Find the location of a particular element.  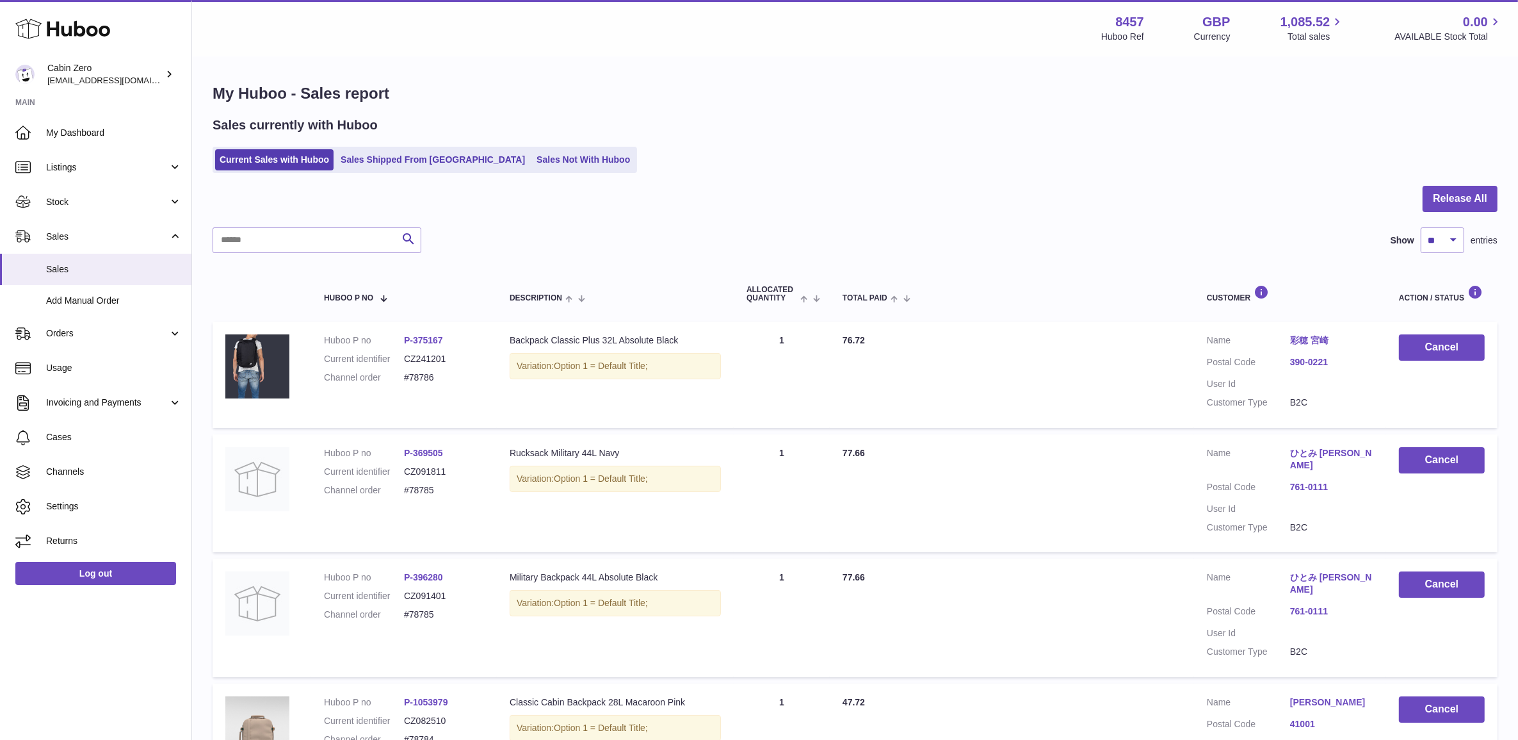

a: Log out is located at coordinates (95, 573).